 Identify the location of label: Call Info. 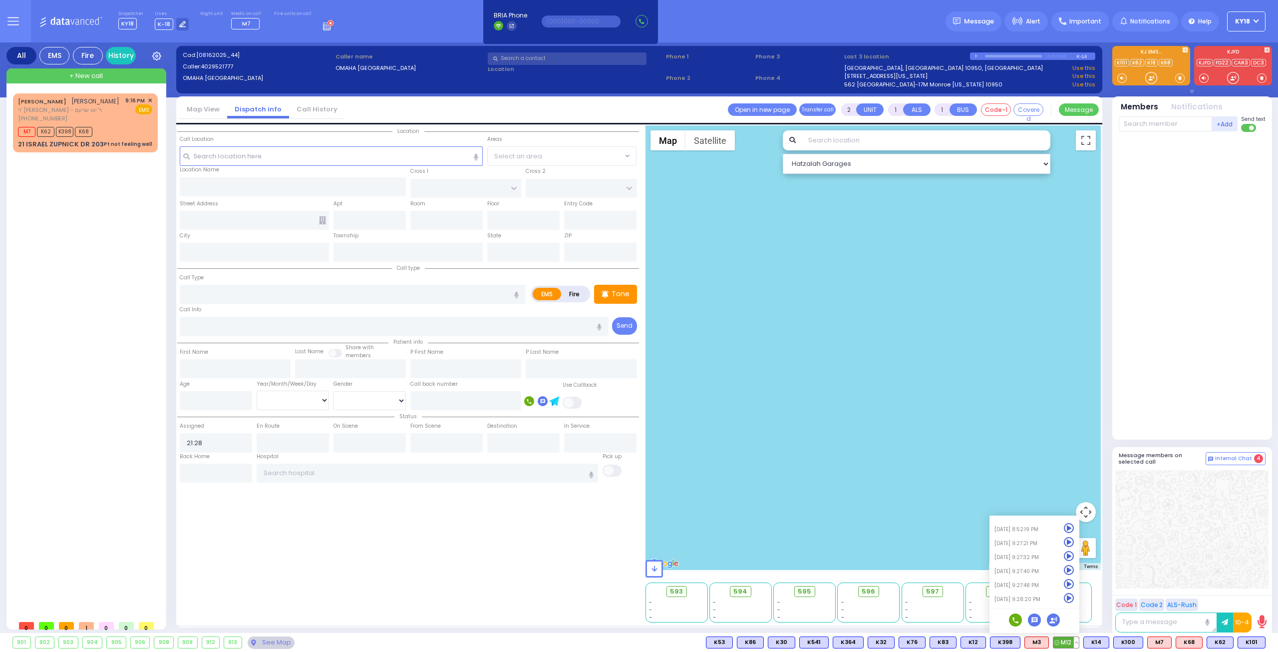
(190, 310).